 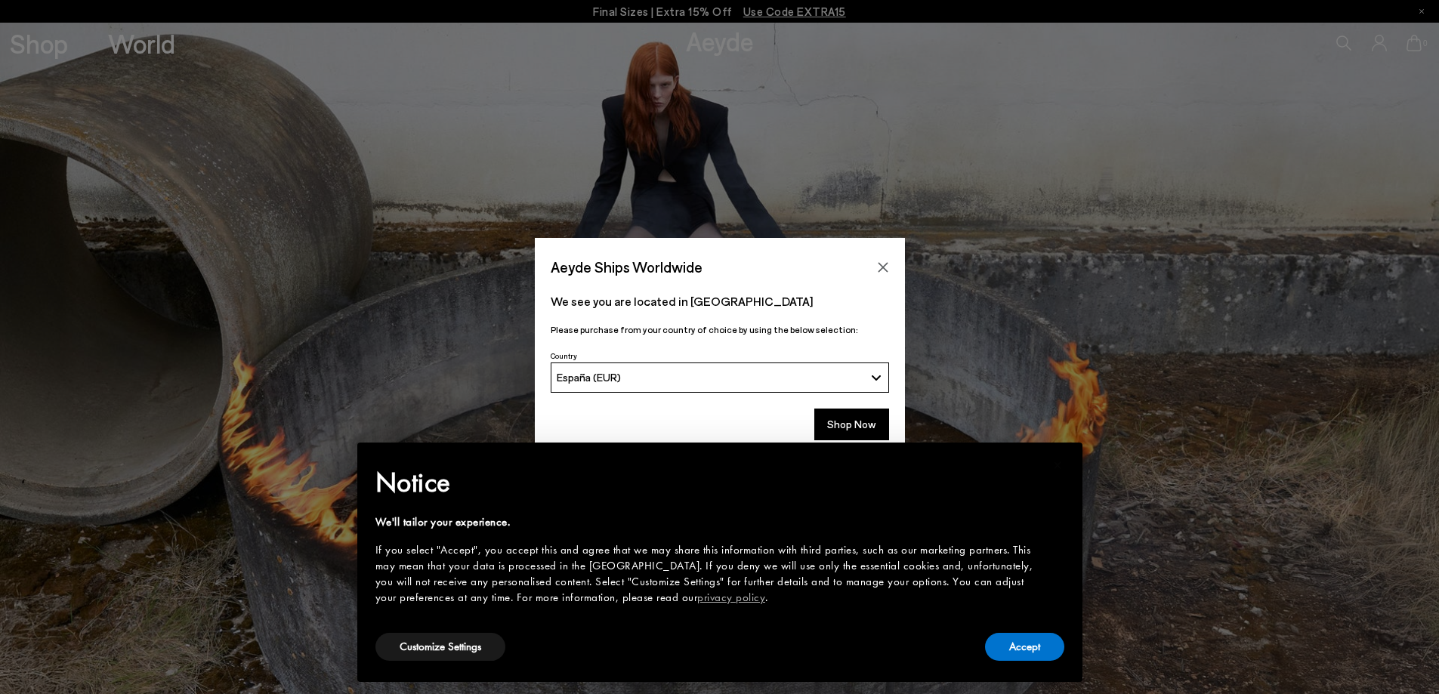 What do you see at coordinates (589, 377) in the screenshot?
I see `span: España (EUR)` at bounding box center [589, 377].